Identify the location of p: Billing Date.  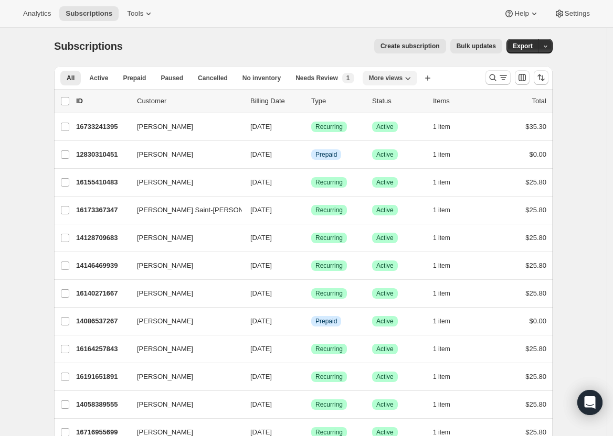
(276, 101).